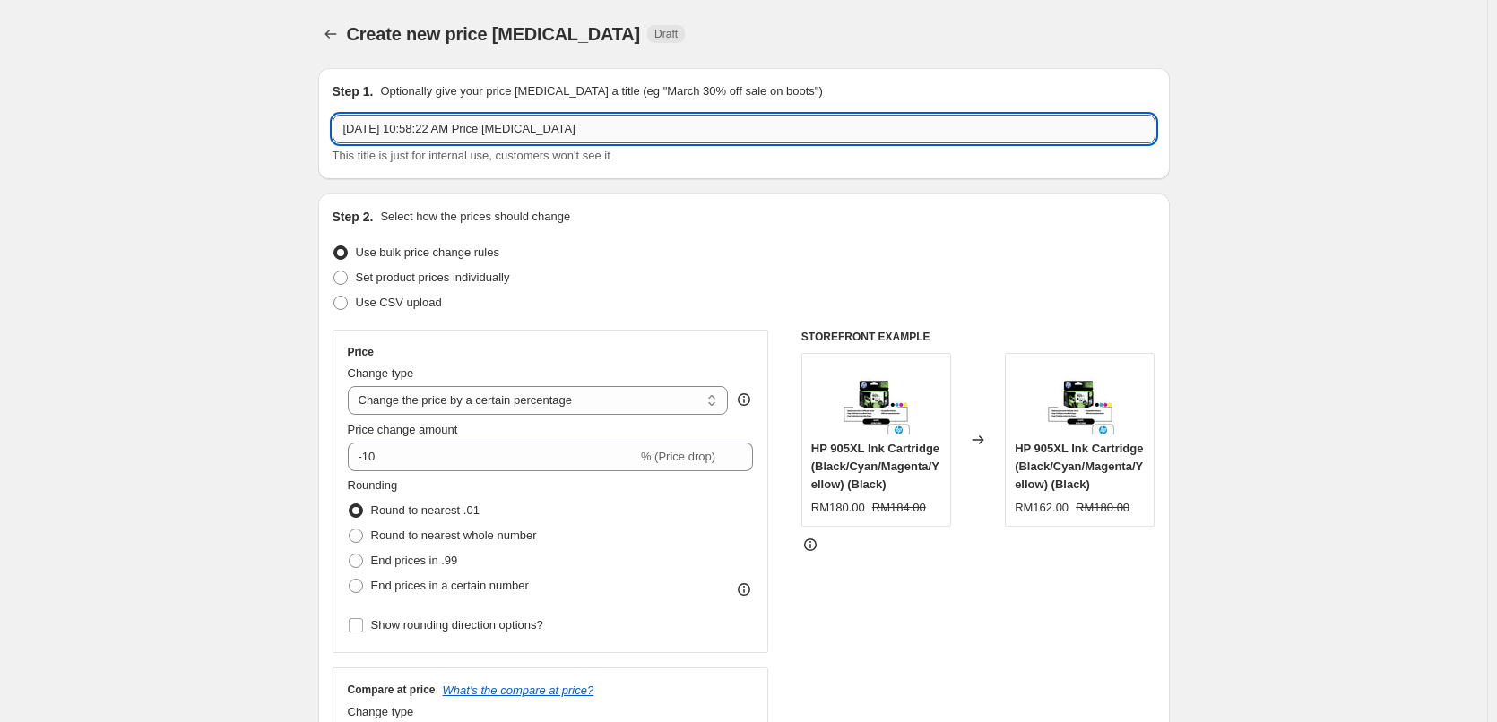 Image resolution: width=1497 pixels, height=722 pixels. Describe the element at coordinates (518, 690) in the screenshot. I see `button: What's the compare at price?` at that location.